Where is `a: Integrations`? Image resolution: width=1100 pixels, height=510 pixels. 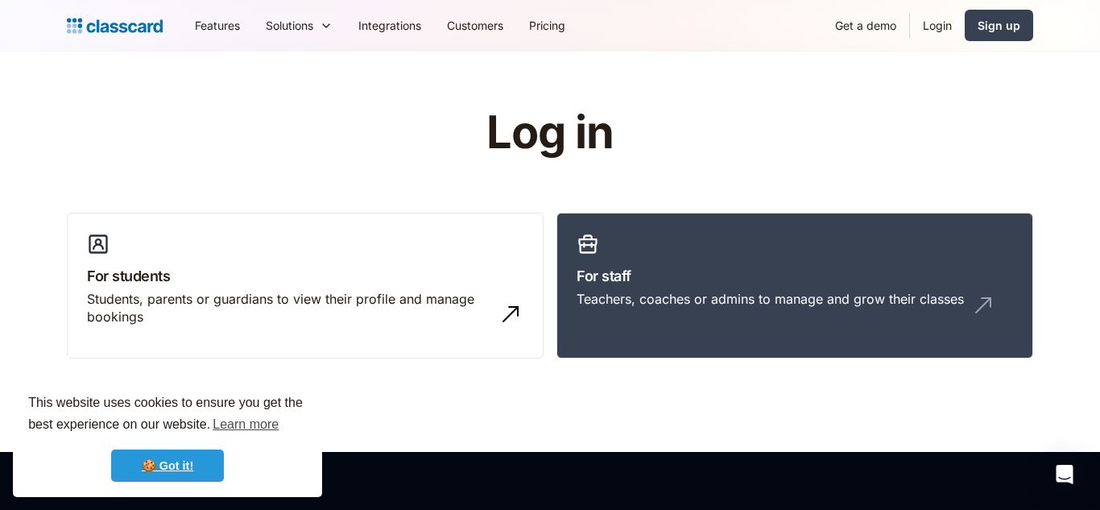 a: Integrations is located at coordinates (390, 25).